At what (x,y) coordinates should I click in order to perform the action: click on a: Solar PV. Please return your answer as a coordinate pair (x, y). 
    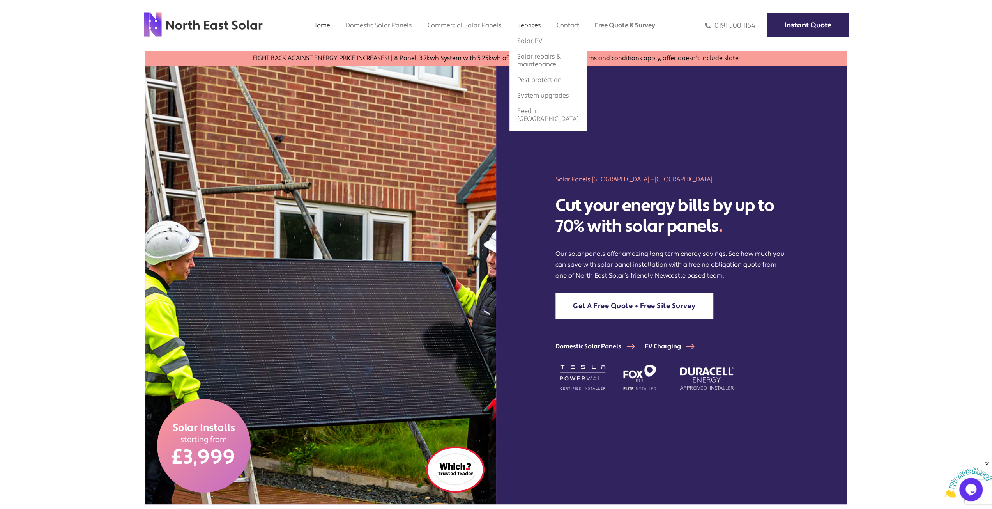
    Looking at the image, I should click on (530, 41).